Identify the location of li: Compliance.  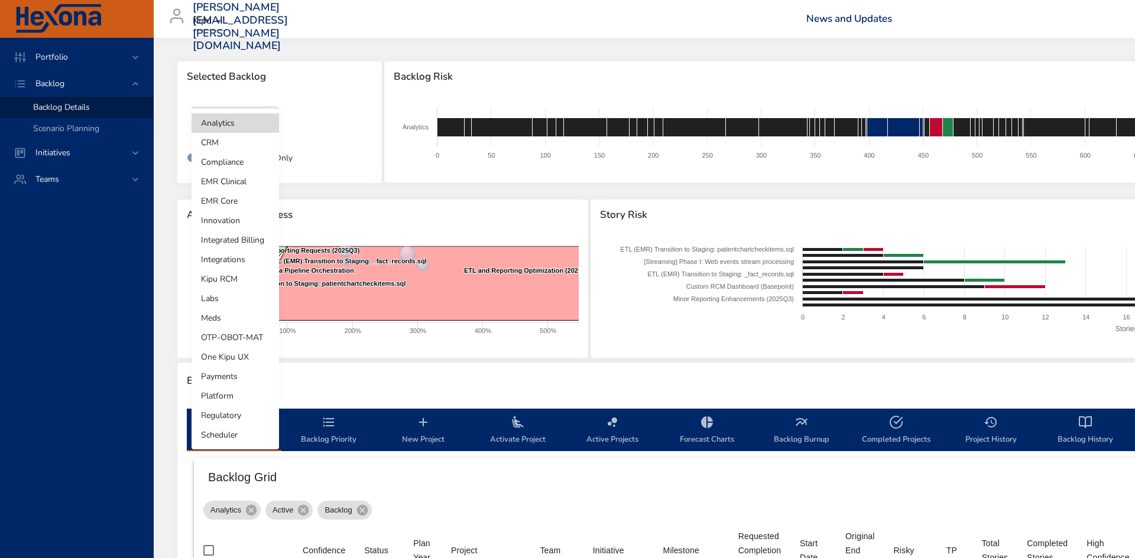
(235, 162).